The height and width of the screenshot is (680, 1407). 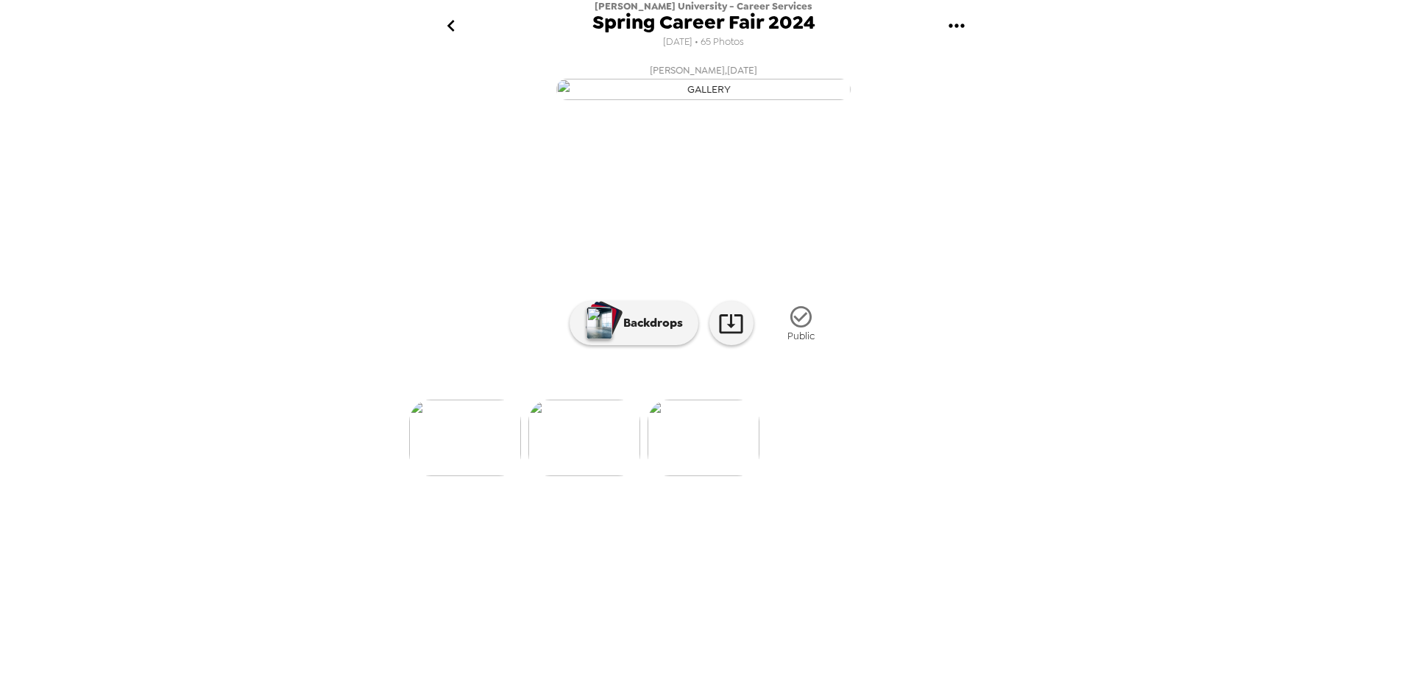 What do you see at coordinates (649, 323) in the screenshot?
I see `p: Backdrops` at bounding box center [649, 323].